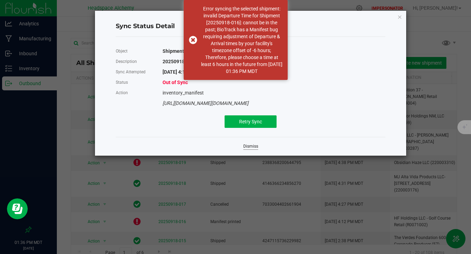 Image resolution: width=471 pixels, height=254 pixels. I want to click on div: Status, so click(134, 82).